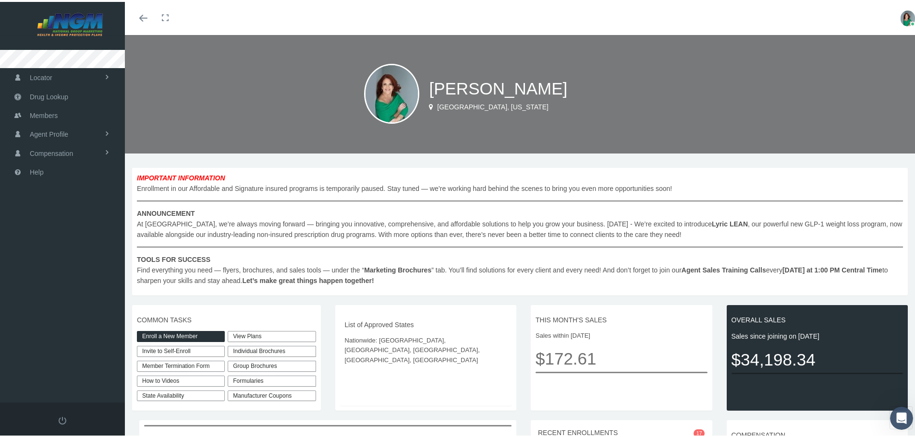 The width and height of the screenshot is (915, 437). Describe the element at coordinates (397, 268) in the screenshot. I see `b: Marketing Brochures` at that location.